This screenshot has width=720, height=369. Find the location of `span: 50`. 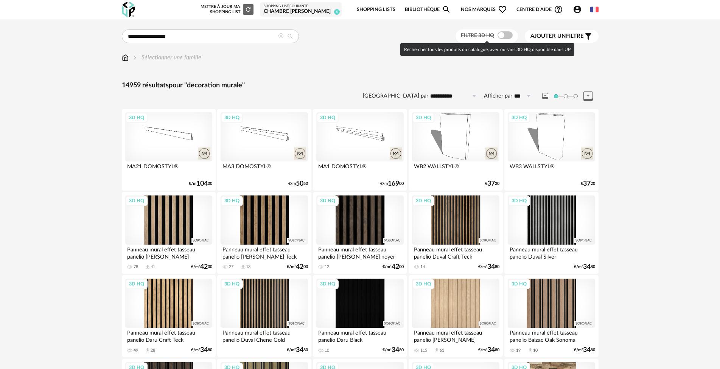

span: 50 is located at coordinates (299, 184).